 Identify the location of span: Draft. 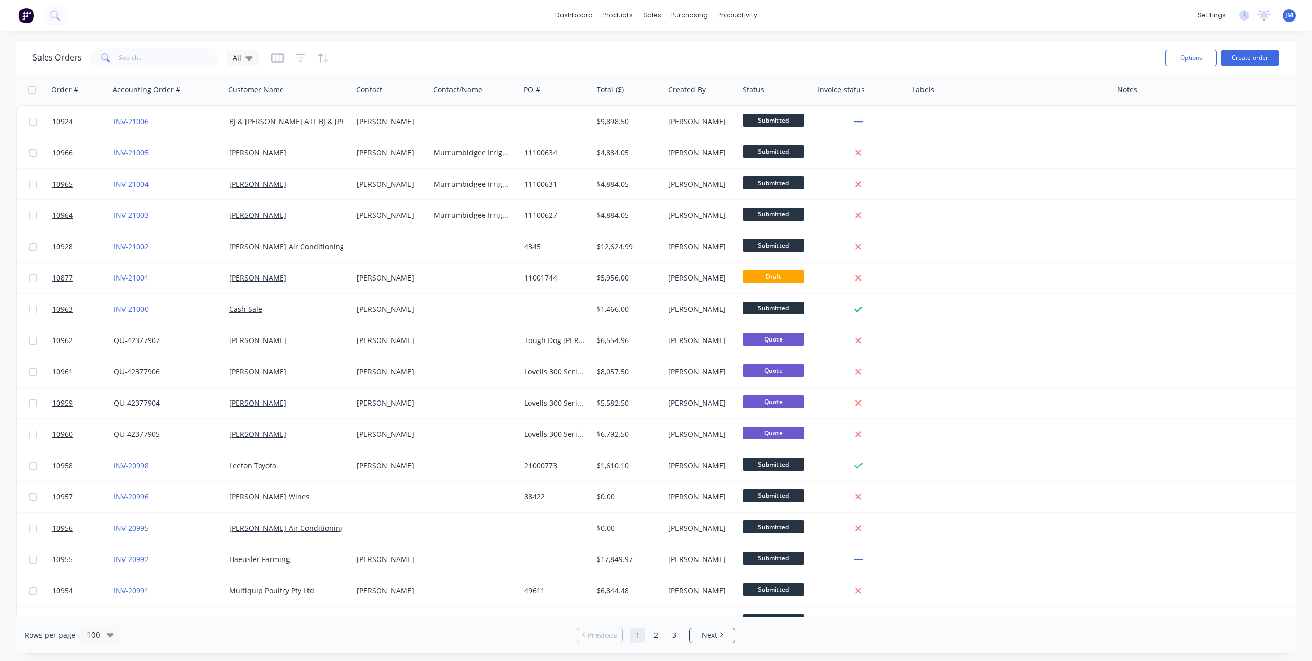
(774, 276).